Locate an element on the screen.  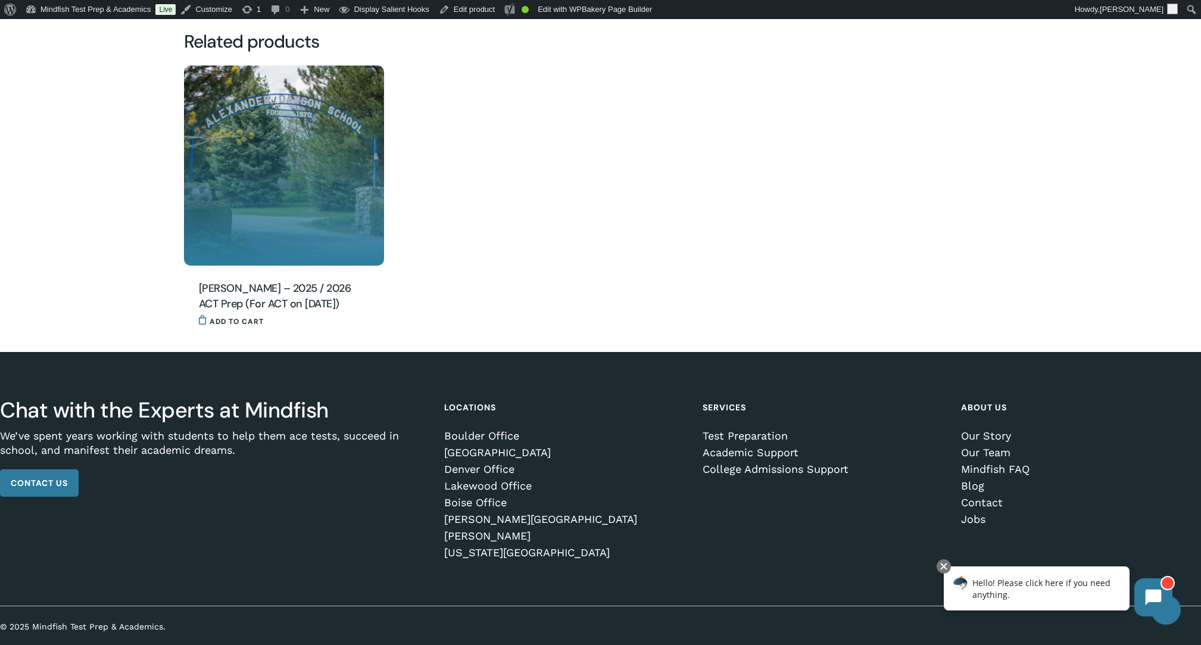
a: Lakewood Office is located at coordinates (561, 486).